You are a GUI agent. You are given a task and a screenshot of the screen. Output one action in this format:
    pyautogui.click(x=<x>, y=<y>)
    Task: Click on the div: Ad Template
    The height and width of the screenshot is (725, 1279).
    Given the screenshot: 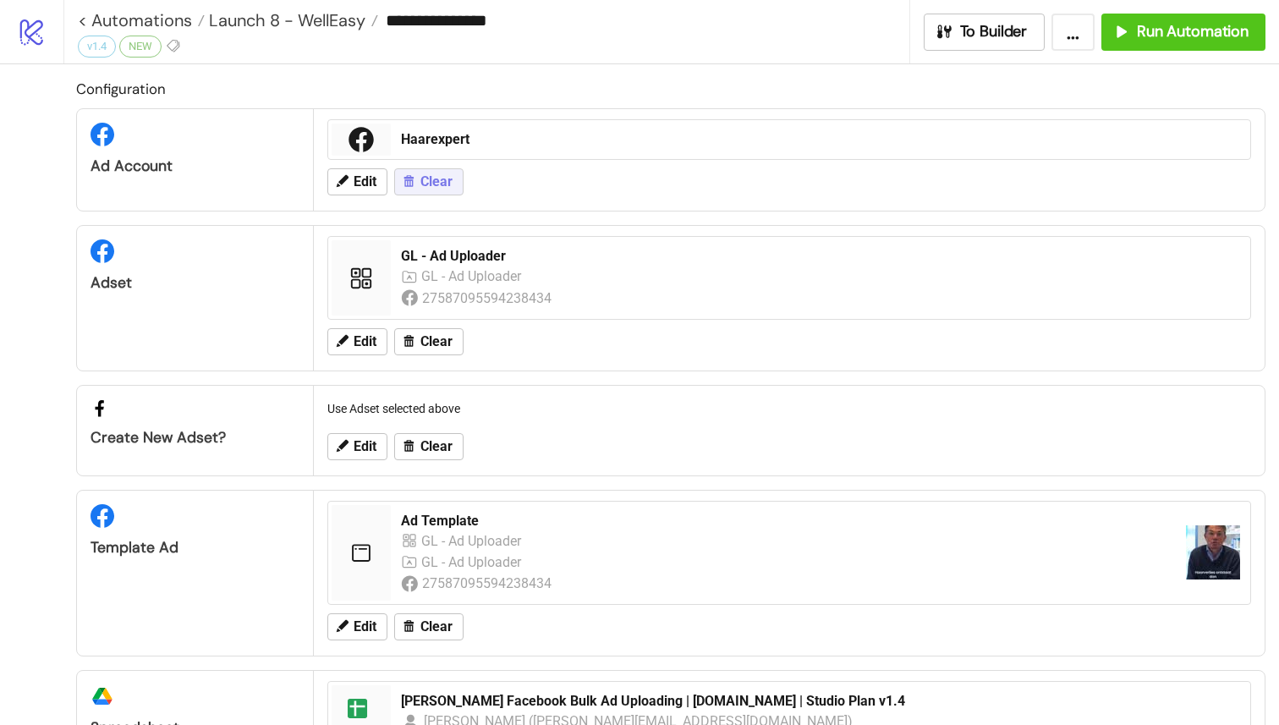 What is the action you would take?
    pyautogui.click(x=787, y=521)
    